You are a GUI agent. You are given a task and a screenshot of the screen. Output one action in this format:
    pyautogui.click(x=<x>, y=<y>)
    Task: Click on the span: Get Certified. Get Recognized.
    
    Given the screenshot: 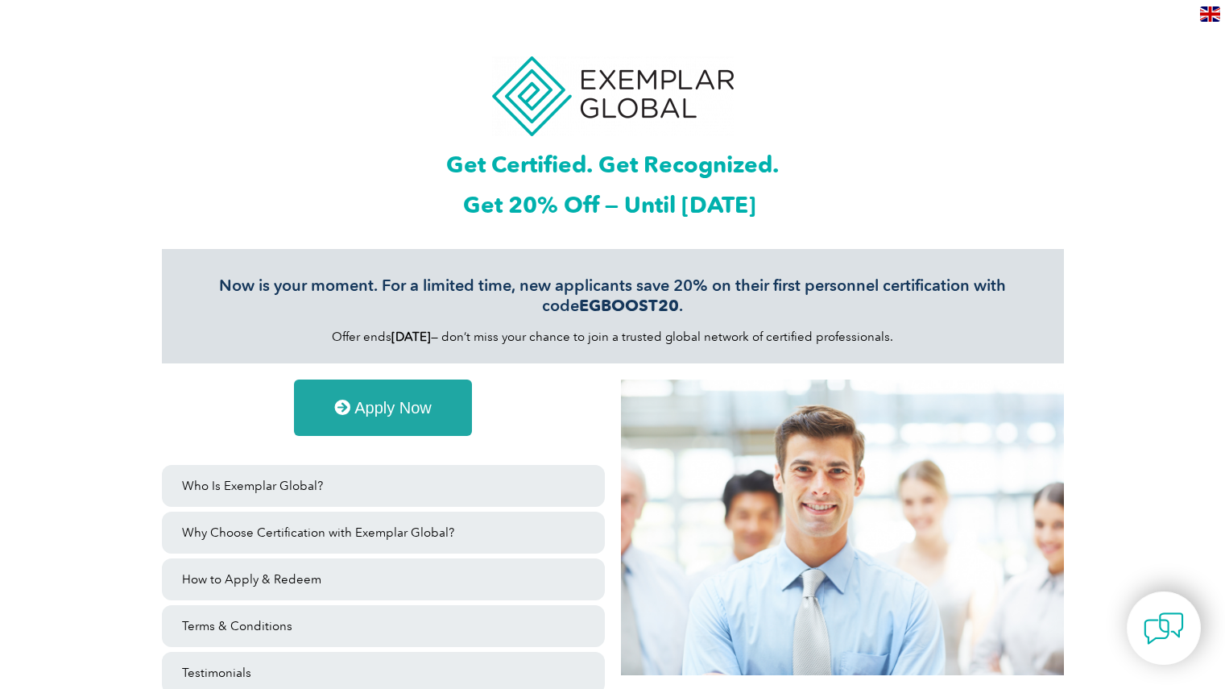 What is the action you would take?
    pyautogui.click(x=612, y=164)
    